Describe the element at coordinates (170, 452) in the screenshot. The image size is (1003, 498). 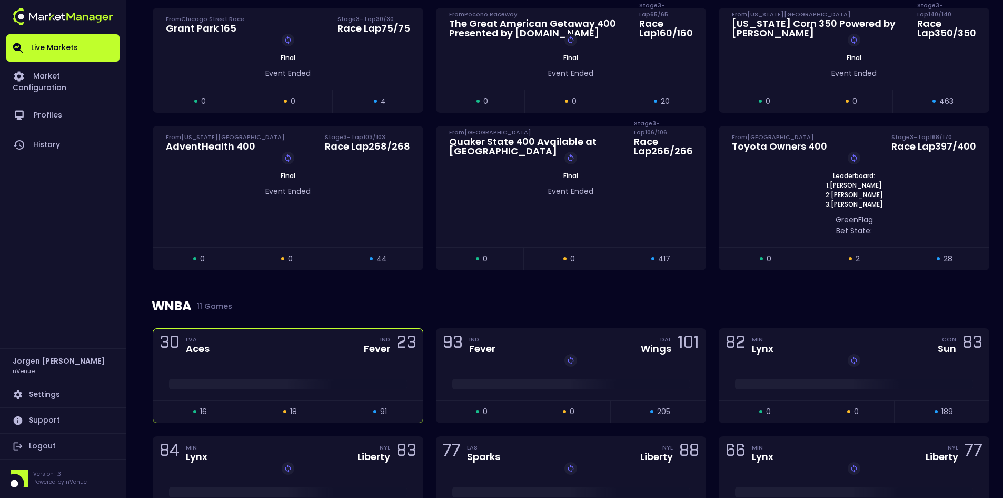
I see `div: 84` at that location.